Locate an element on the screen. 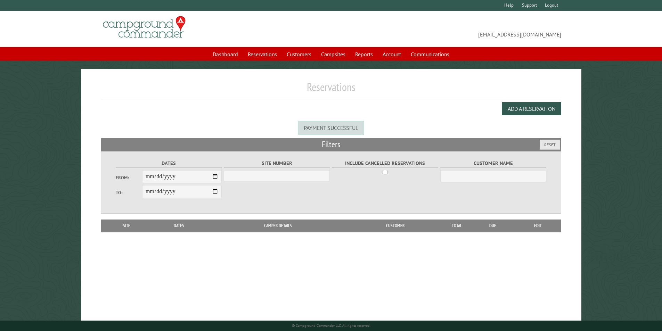  th: Dates is located at coordinates (179, 226).